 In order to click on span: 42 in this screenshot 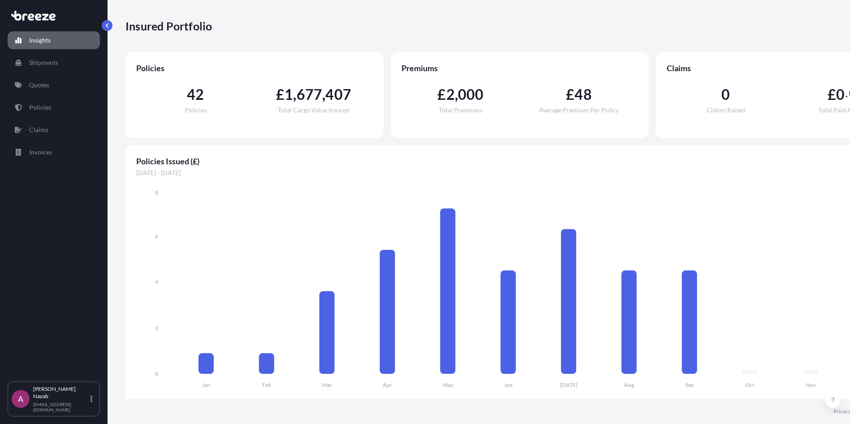, I will do `click(195, 95)`.